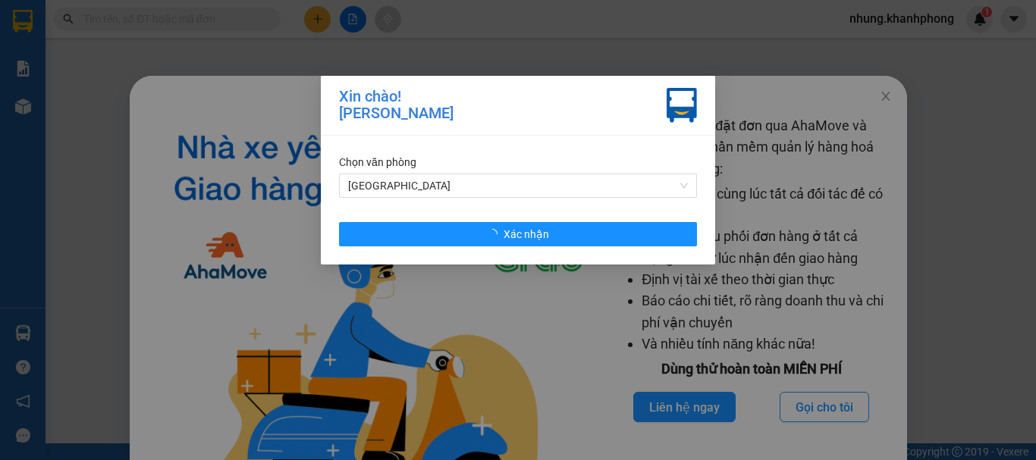  What do you see at coordinates (518, 162) in the screenshot?
I see `div: Chọn văn phòng` at bounding box center [518, 162].